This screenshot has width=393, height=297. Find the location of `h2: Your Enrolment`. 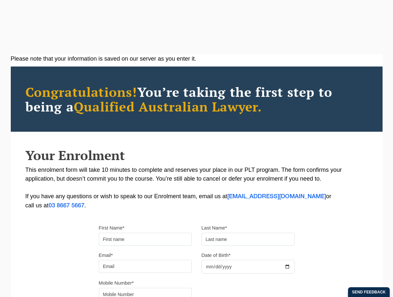

h2: Your Enrolment is located at coordinates (197, 155).